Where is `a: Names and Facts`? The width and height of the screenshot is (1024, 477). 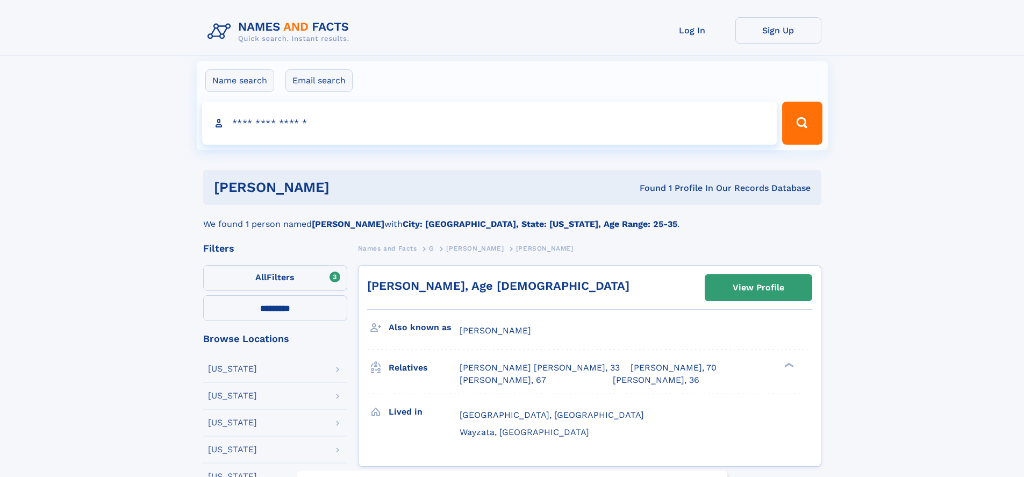
a: Names and Facts is located at coordinates (388, 248).